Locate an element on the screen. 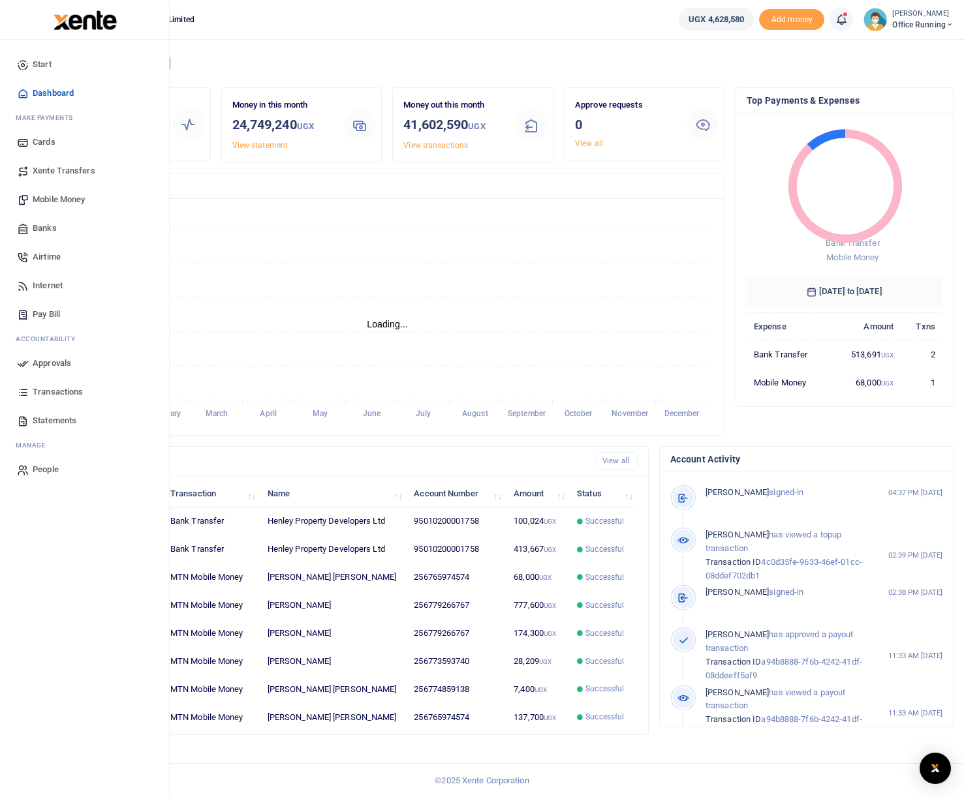 Image resolution: width=964 pixels, height=797 pixels. li: Toup your wallet is located at coordinates (791, 20).